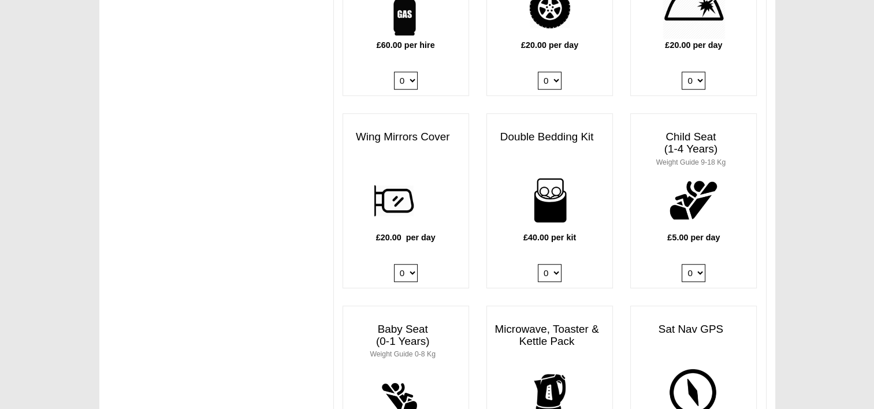  I want to click on h3: Microwave, Toaster & Kettle Pack, so click(549, 336).